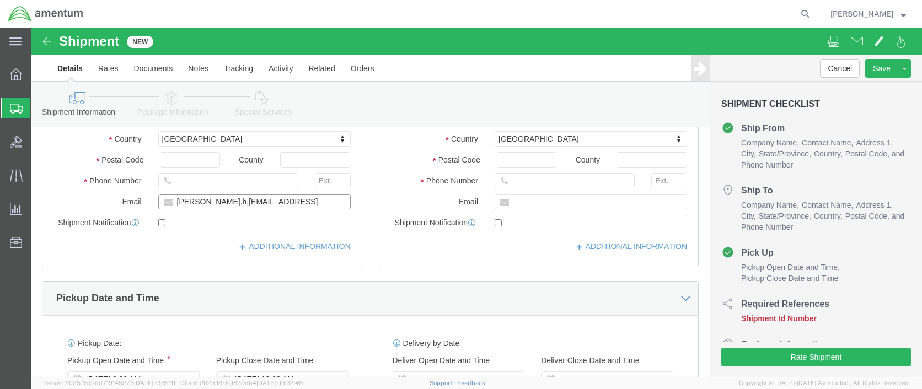 The height and width of the screenshot is (389, 922). Describe the element at coordinates (471, 383) in the screenshot. I see `a: Feedback` at that location.